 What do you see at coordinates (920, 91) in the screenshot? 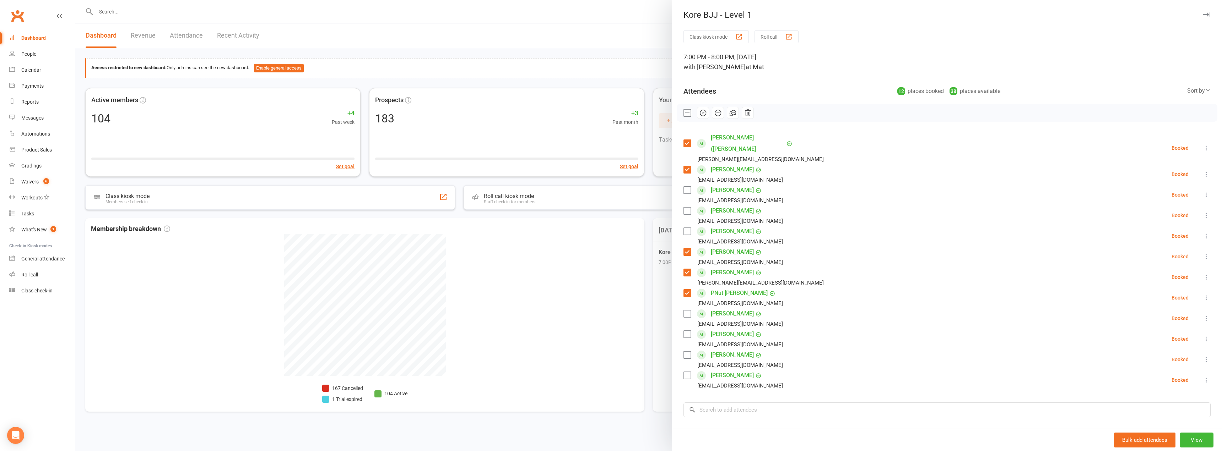
I see `div: places booked` at bounding box center [920, 91].